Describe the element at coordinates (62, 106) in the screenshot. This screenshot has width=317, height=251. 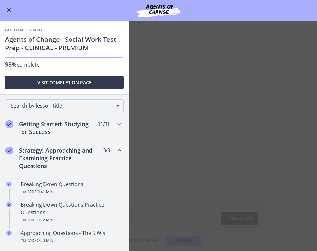
I see `span: Search by lesson title` at that location.